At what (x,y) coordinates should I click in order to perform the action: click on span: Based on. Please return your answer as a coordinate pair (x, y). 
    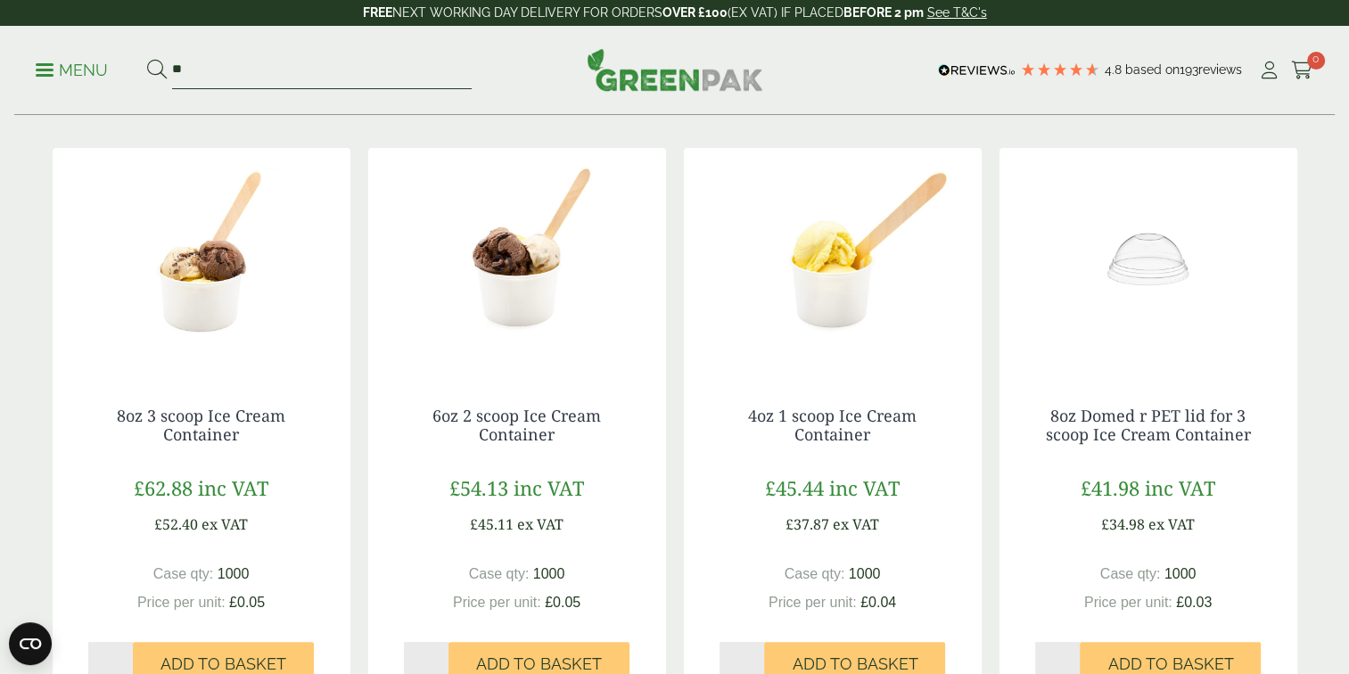
    Looking at the image, I should click on (1152, 70).